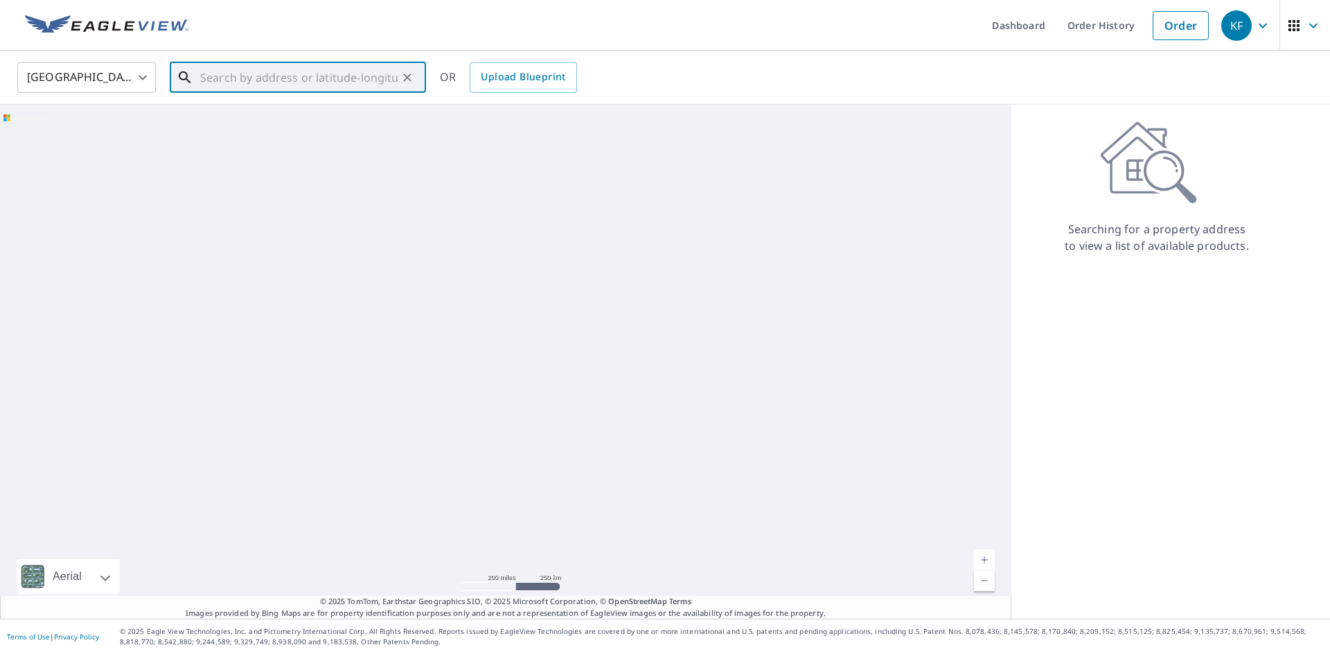 This screenshot has height=654, width=1330. I want to click on a: Terms, so click(680, 601).